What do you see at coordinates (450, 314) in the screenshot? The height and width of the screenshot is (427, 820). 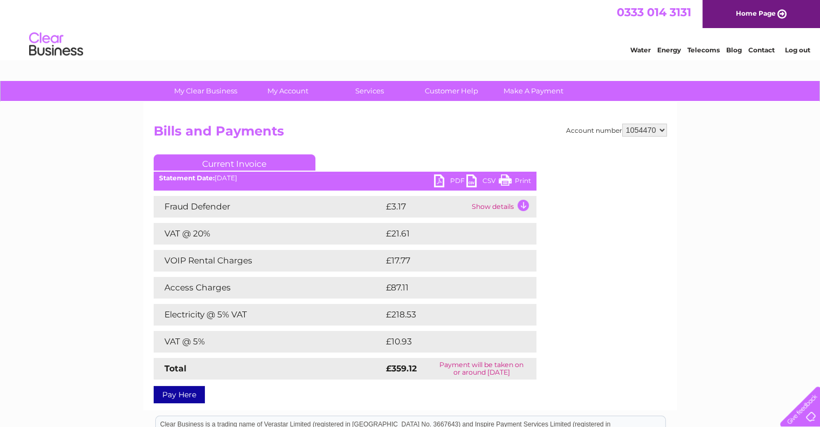 I see `td: £218.53` at bounding box center [450, 314].